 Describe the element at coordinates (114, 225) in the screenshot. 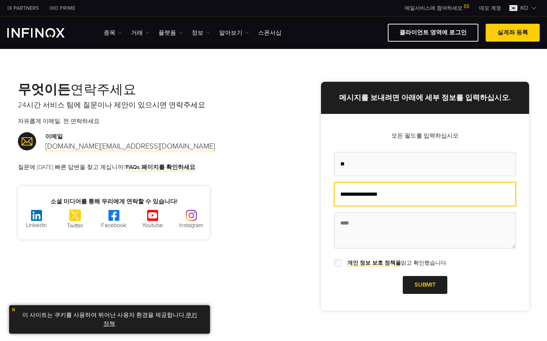

I see `p: Facebook` at that location.